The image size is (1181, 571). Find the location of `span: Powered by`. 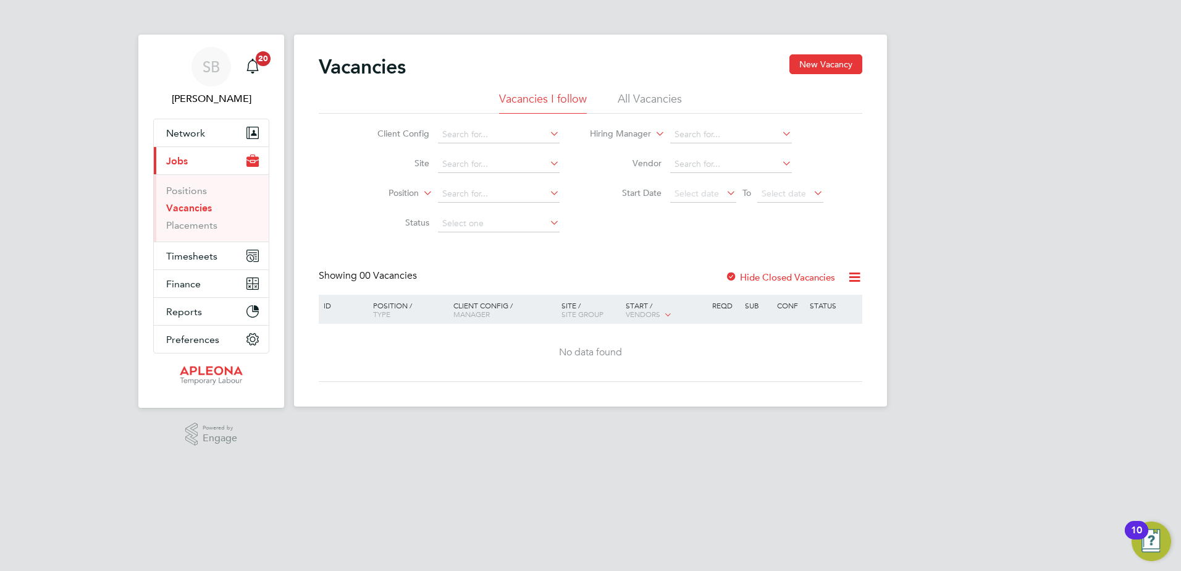

span: Powered by is located at coordinates (220, 428).